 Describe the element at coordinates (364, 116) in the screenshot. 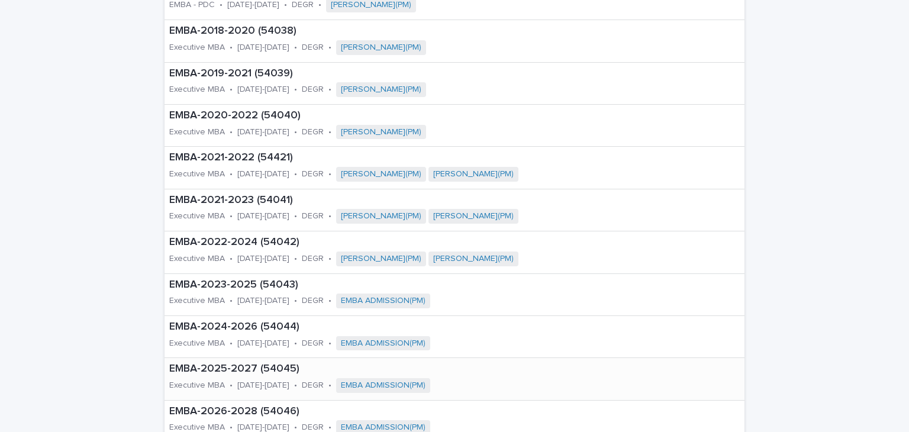

I see `p: EMBA-2020-2022 (54040)` at that location.